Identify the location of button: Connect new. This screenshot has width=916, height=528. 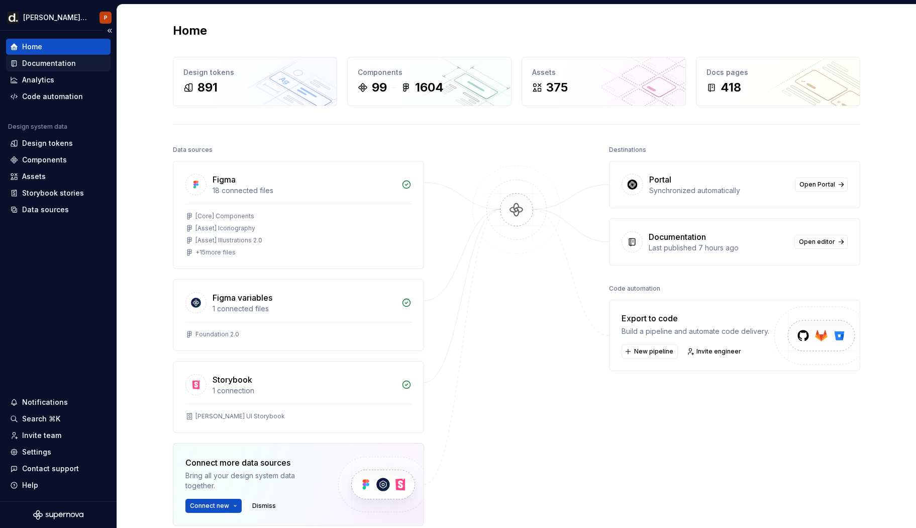
(214, 506).